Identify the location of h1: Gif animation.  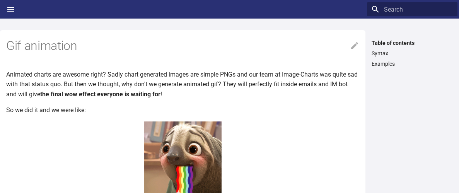
(182, 46).